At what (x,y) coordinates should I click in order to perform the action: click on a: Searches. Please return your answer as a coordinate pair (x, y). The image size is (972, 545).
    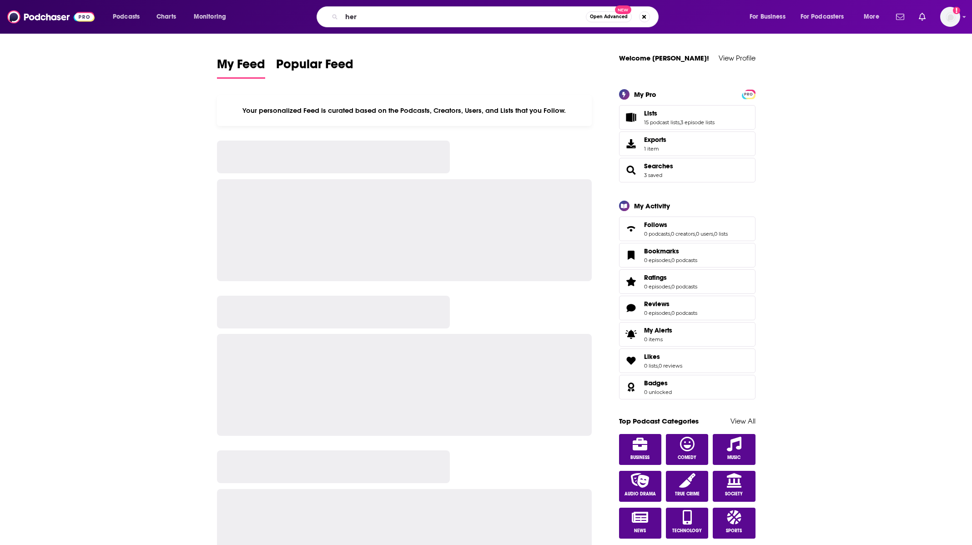
    Looking at the image, I should click on (658, 166).